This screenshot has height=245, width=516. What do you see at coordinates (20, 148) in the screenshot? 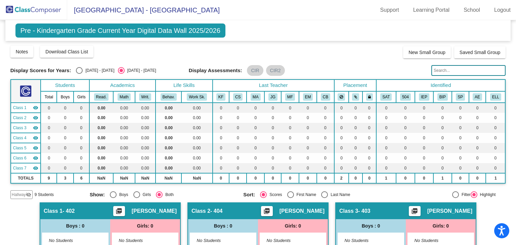
I see `span: Class 5` at bounding box center [20, 148].